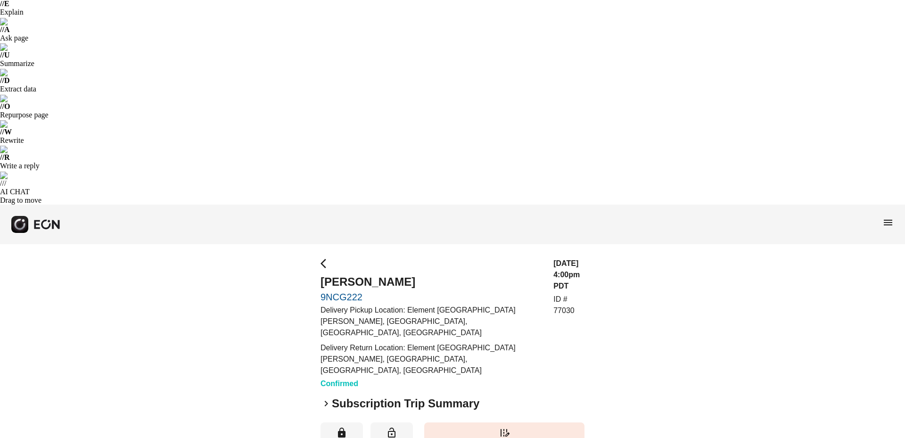 Image resolution: width=905 pixels, height=438 pixels. What do you see at coordinates (326, 403) in the screenshot?
I see `span: keyboard_arrow_right` at bounding box center [326, 403].